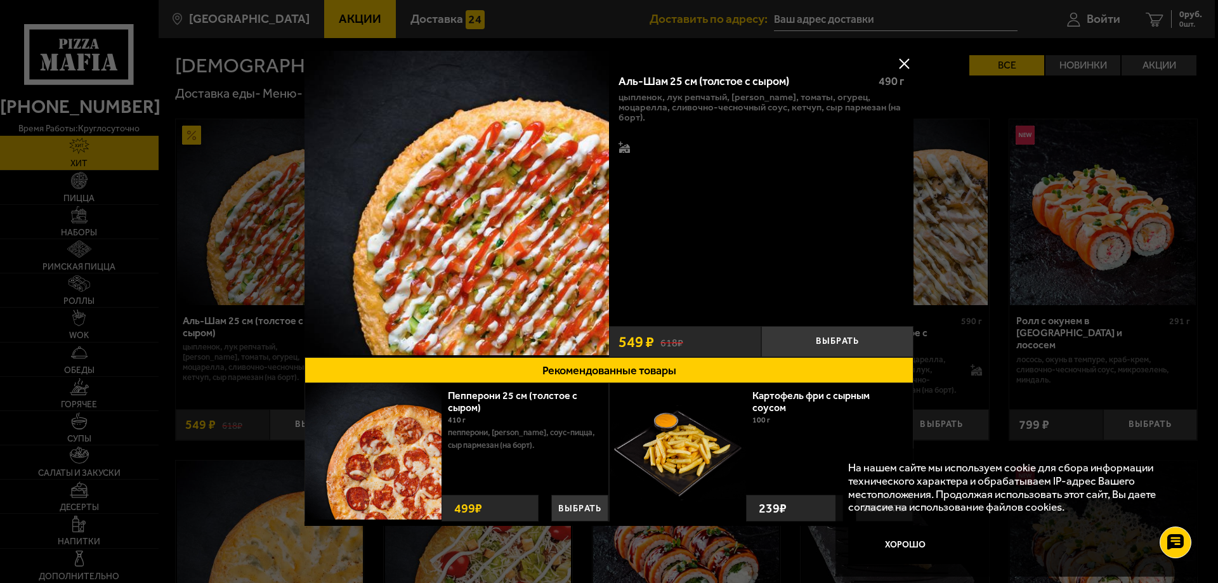 Image resolution: width=1218 pixels, height=583 pixels. Describe the element at coordinates (512, 401) in the screenshot. I see `a: Пепперони 25 см (толстое с сыром)` at that location.